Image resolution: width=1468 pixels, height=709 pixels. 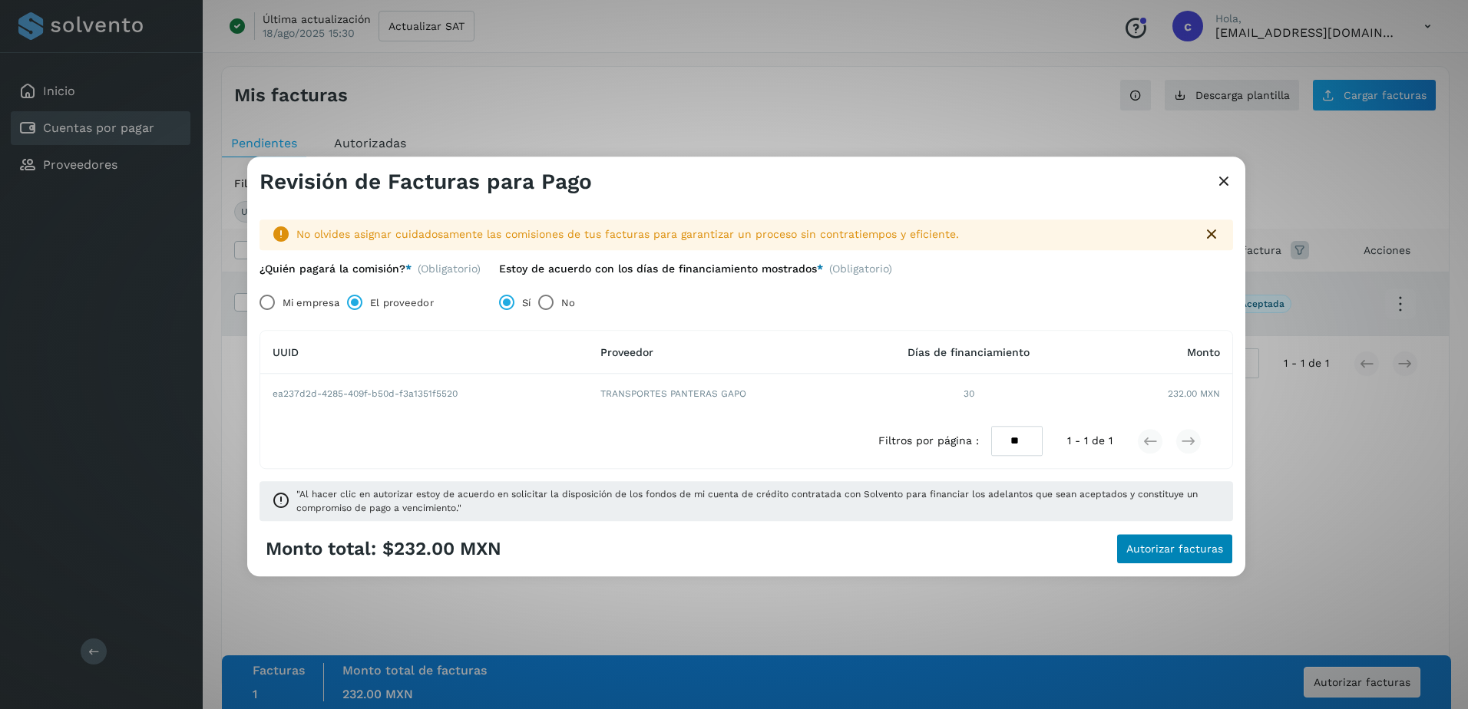 I want to click on span: Filtros por página :, so click(x=928, y=441).